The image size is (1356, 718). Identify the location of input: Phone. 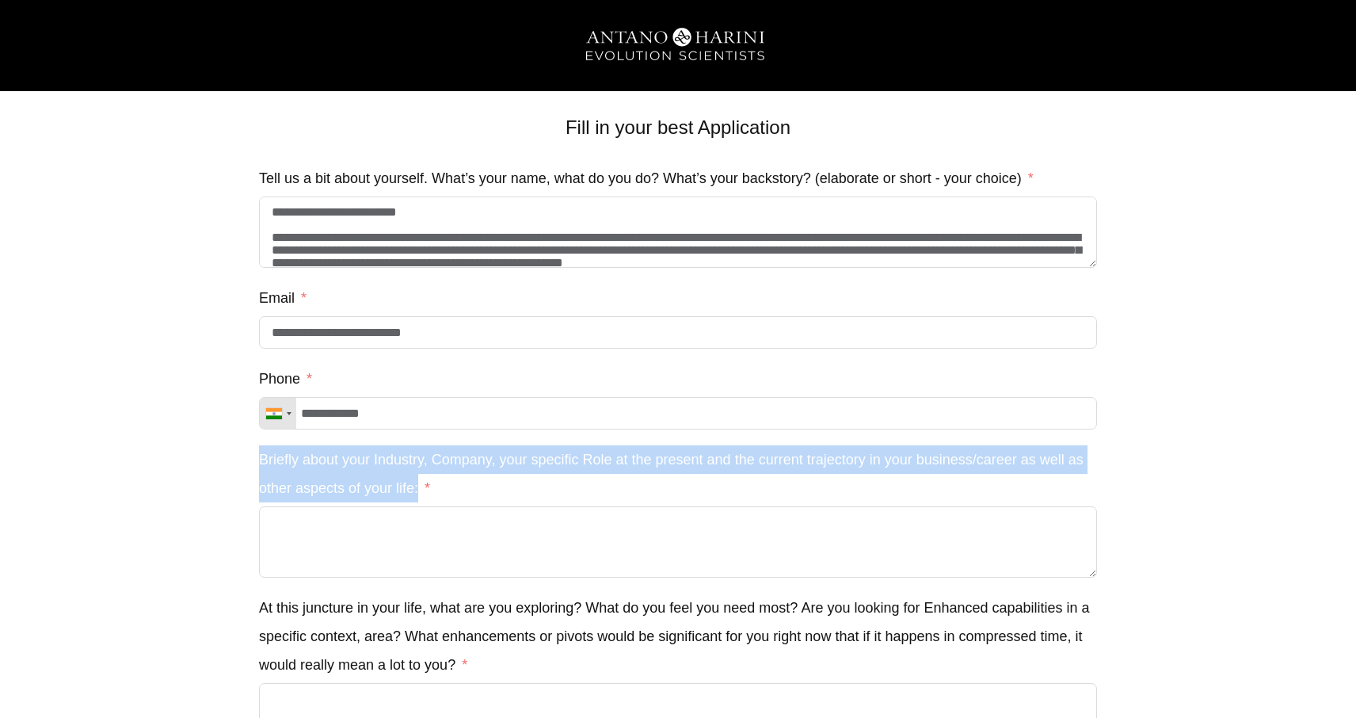
(678, 413).